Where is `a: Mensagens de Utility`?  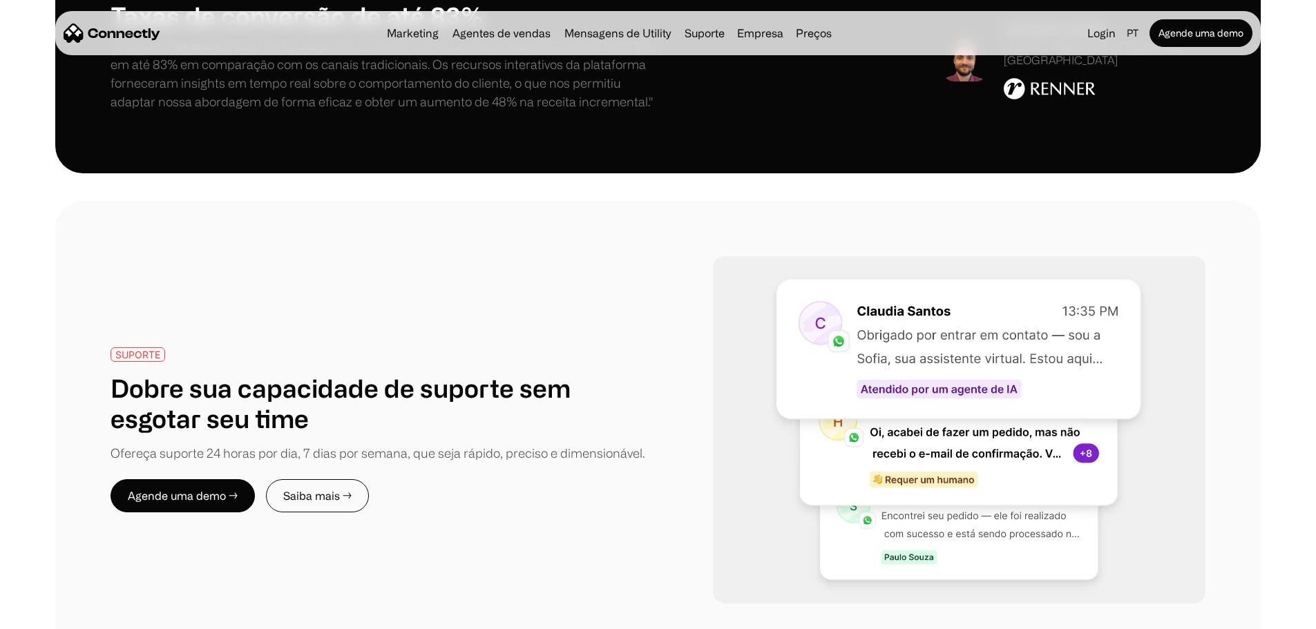 a: Mensagens de Utility is located at coordinates (617, 33).